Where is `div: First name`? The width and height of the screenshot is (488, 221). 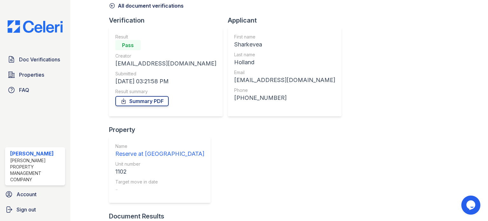 div: First name is located at coordinates (285, 37).